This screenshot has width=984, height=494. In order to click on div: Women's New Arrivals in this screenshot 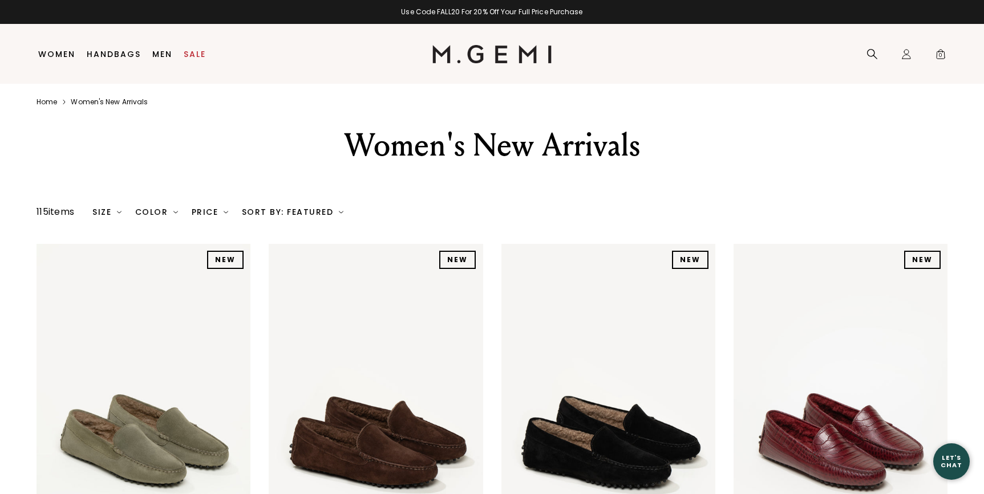, I will do `click(492, 145)`.